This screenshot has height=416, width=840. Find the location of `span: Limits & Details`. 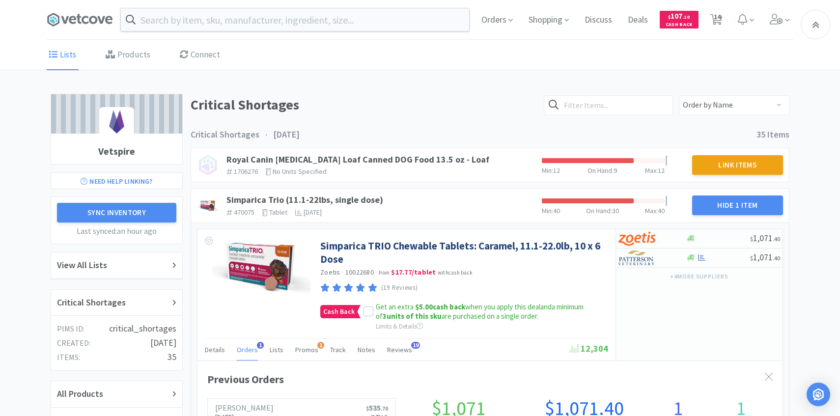

span: Limits & Details is located at coordinates (399, 326).